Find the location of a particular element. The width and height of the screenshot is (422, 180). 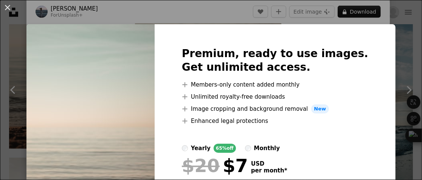

span: per month * is located at coordinates (269, 170).